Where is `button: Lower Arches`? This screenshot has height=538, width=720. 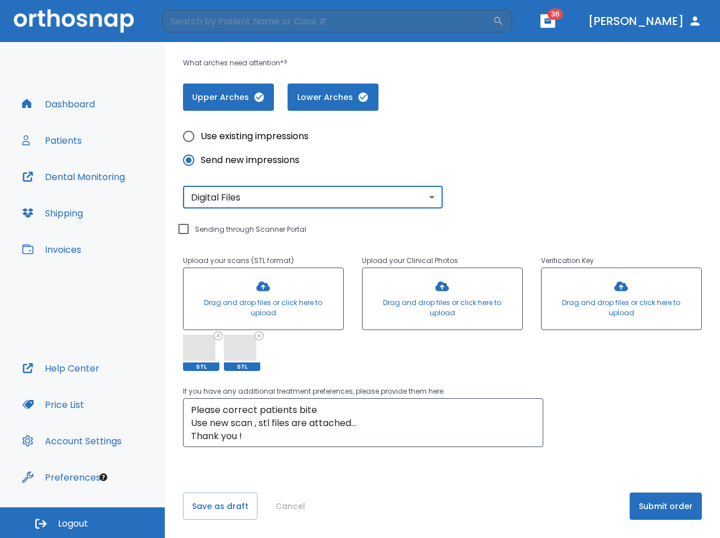
button: Lower Arches is located at coordinates (333, 97).